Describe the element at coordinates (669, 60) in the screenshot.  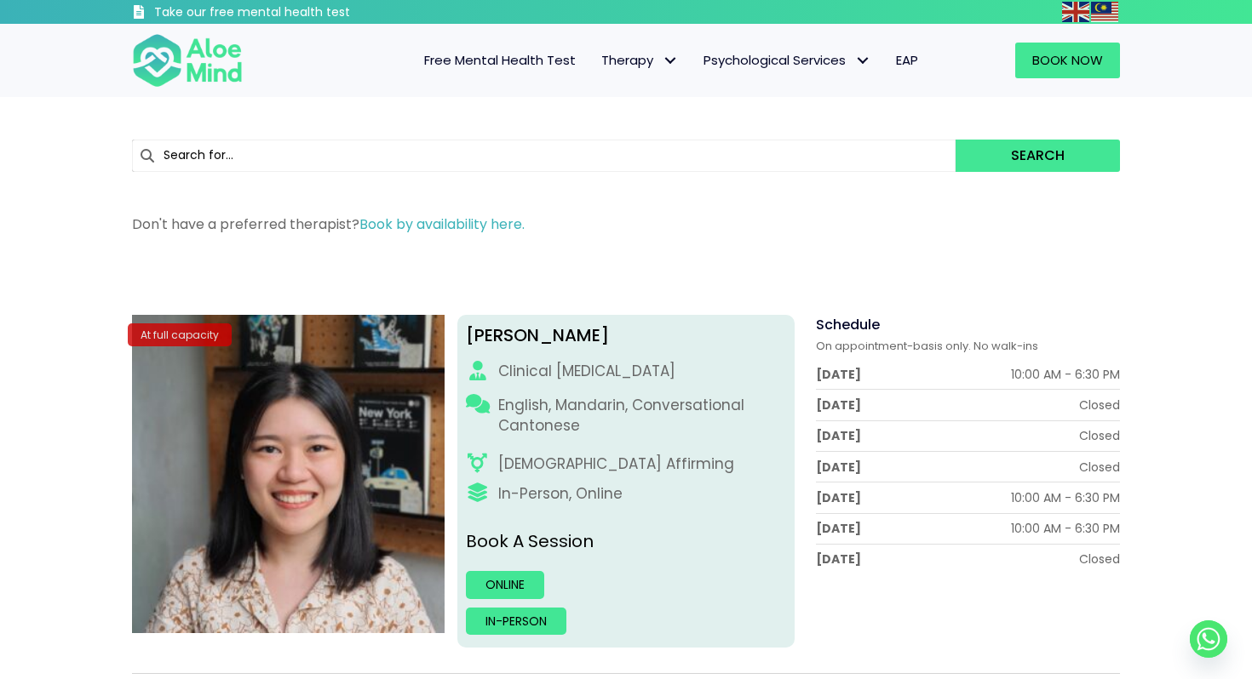
I see `span: Therapy: submenu` at that location.